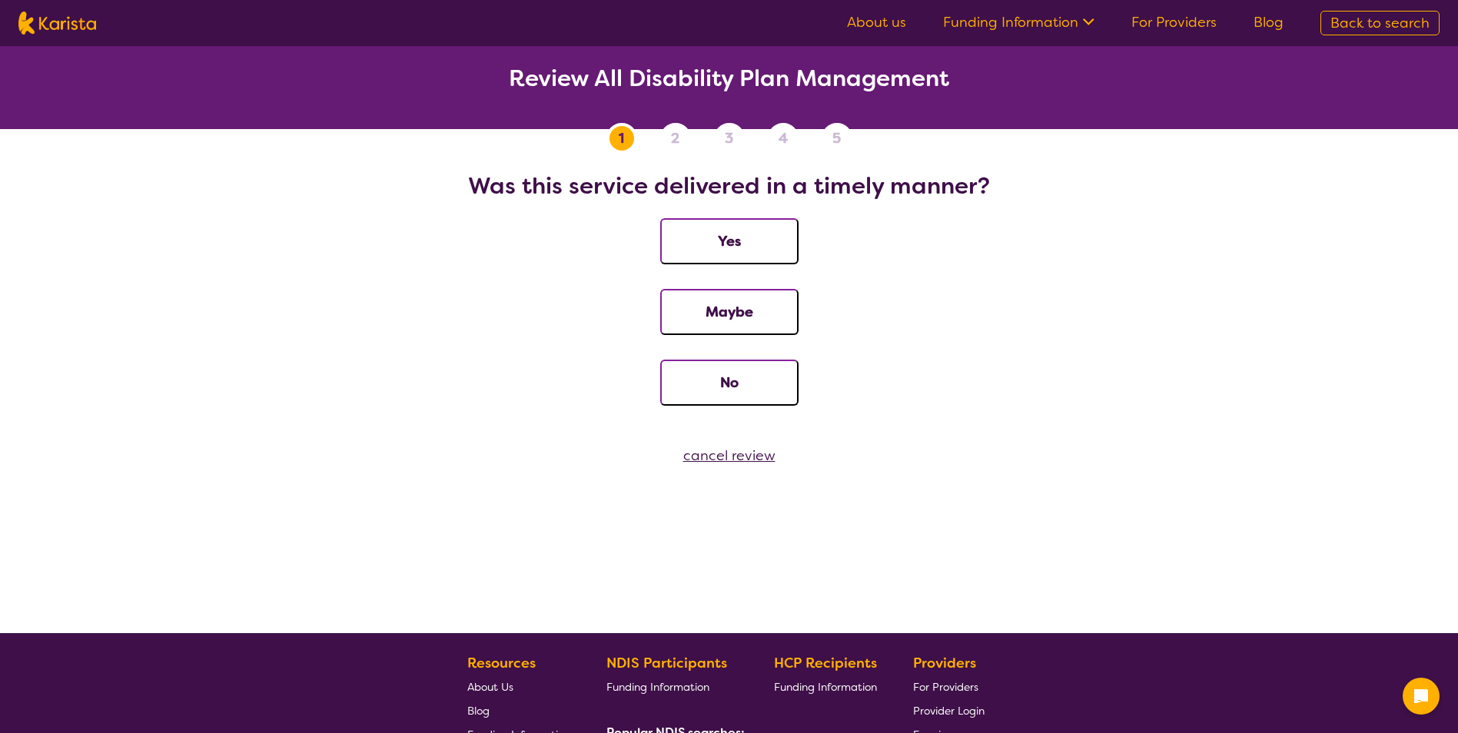  I want to click on b: HCP Recipients, so click(825, 663).